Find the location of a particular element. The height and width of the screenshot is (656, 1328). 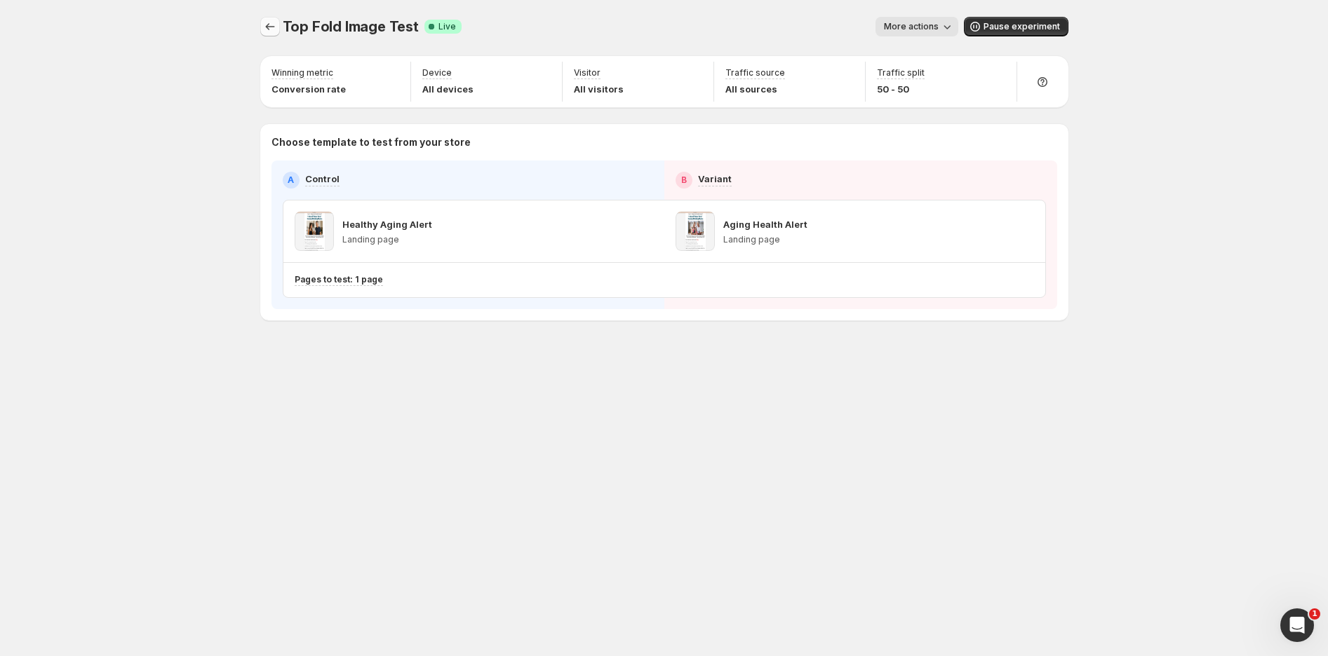

span: 1 is located at coordinates (1314, 614).